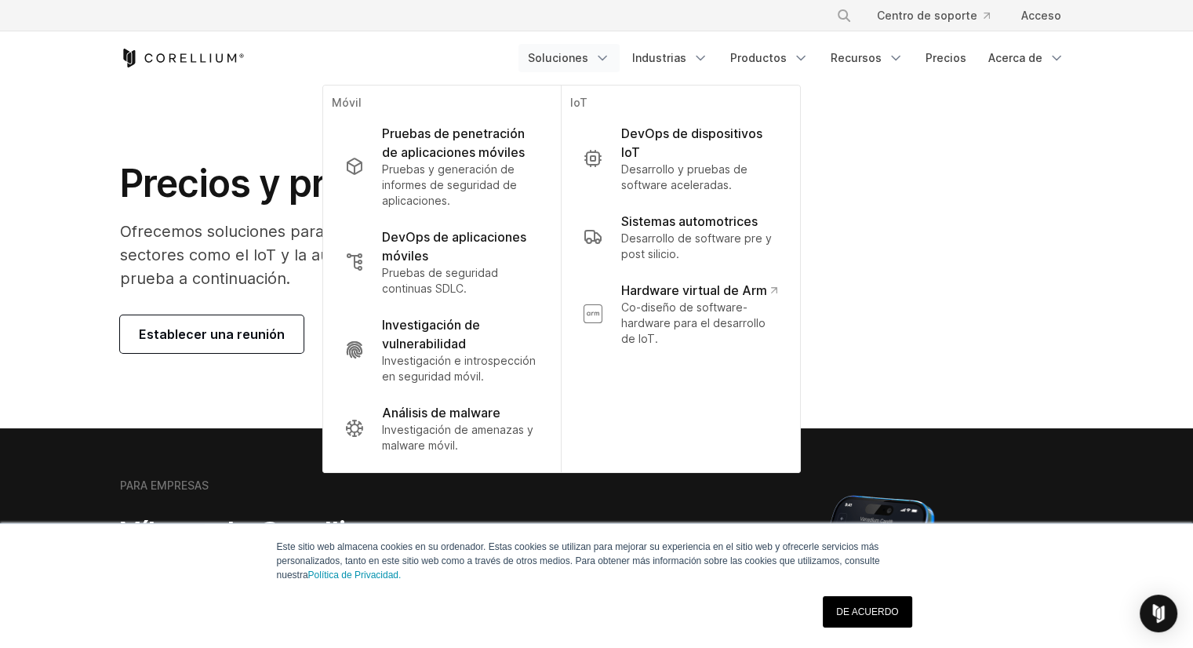 This screenshot has height=648, width=1193. Describe the element at coordinates (579, 102) in the screenshot. I see `font: IoT` at that location.